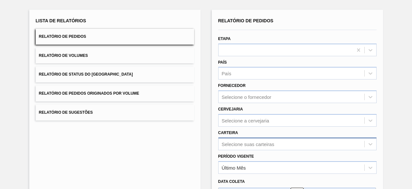 The height and width of the screenshot is (189, 412). What do you see at coordinates (231, 109) in the screenshot?
I see `label: Cervejaria` at bounding box center [231, 109].